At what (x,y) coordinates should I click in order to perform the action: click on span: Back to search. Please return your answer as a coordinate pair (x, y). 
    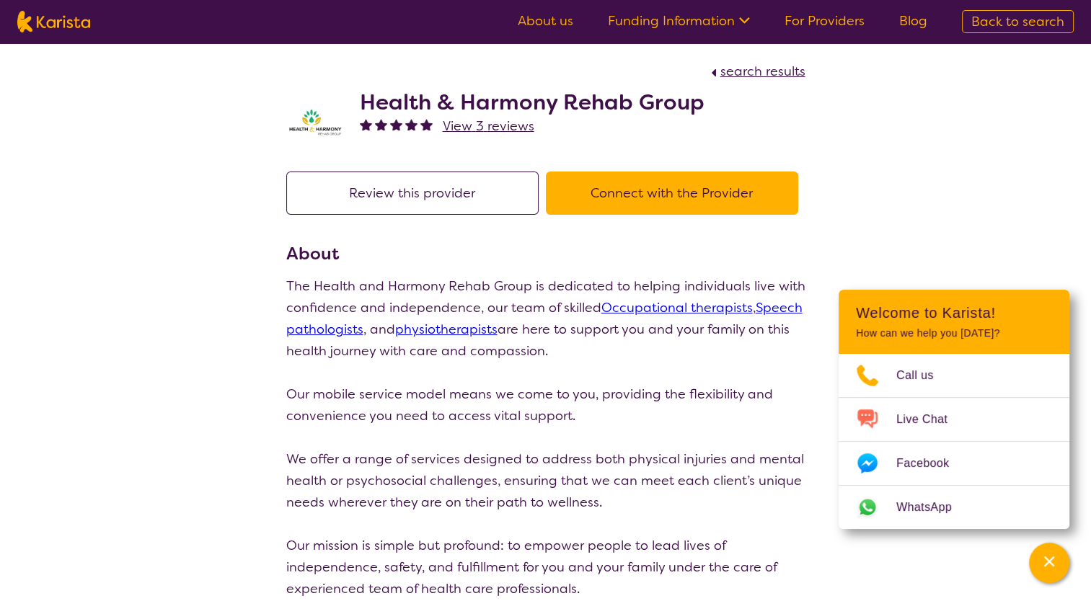
    Looking at the image, I should click on (1018, 22).